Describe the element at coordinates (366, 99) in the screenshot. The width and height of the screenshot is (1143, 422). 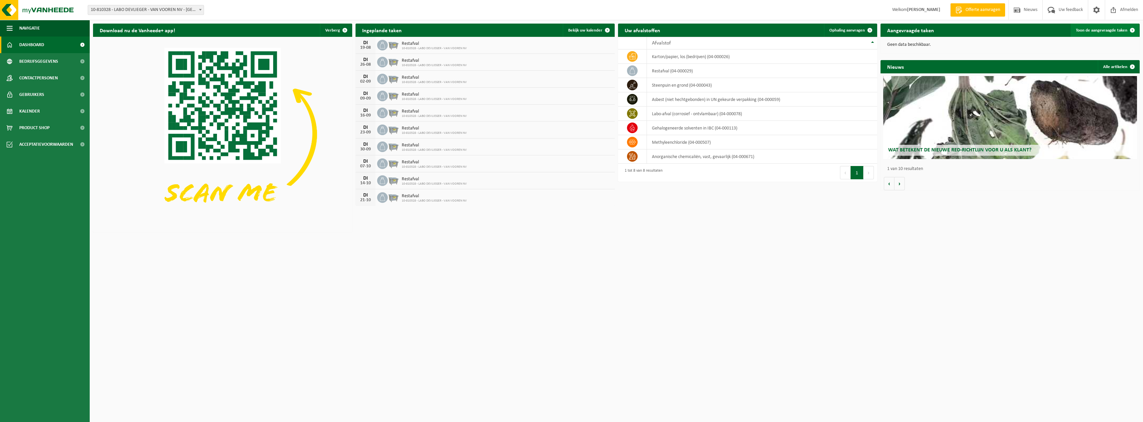
I see `div: 09-09` at that location.